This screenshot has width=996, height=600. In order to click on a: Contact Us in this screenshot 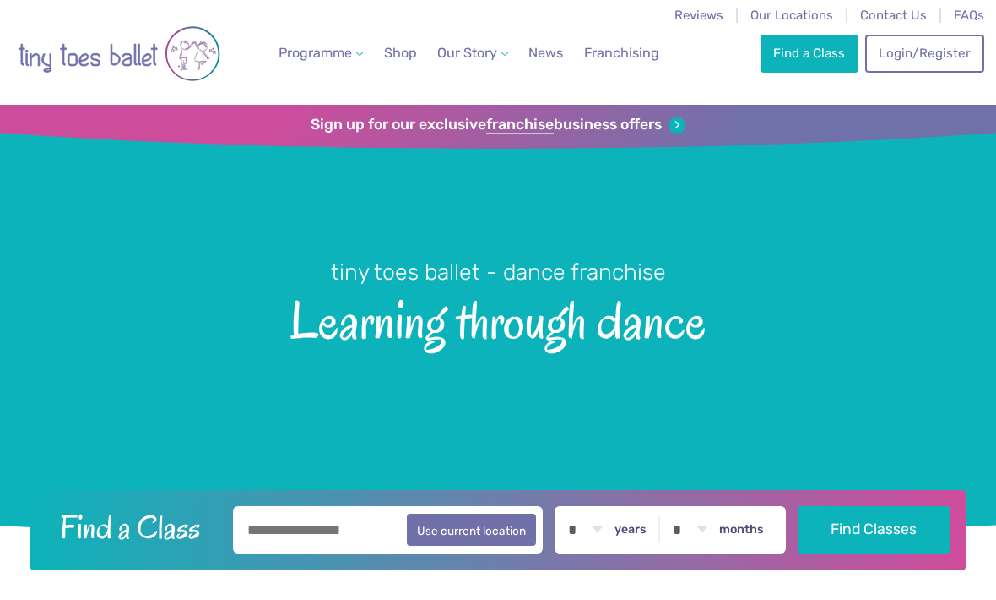, I will do `click(893, 15)`.